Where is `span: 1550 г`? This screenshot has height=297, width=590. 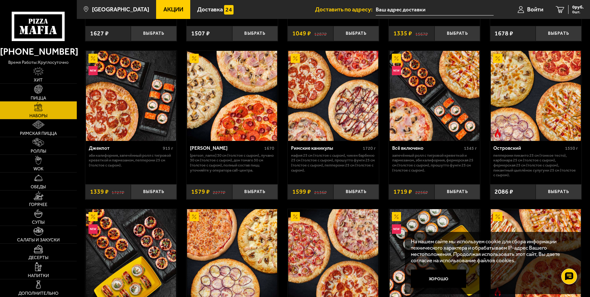 span: 1550 г is located at coordinates (571, 148).